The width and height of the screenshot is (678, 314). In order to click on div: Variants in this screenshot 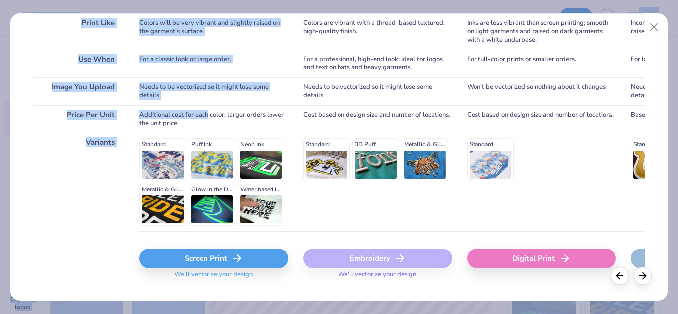, I will do `click(78, 182)`.